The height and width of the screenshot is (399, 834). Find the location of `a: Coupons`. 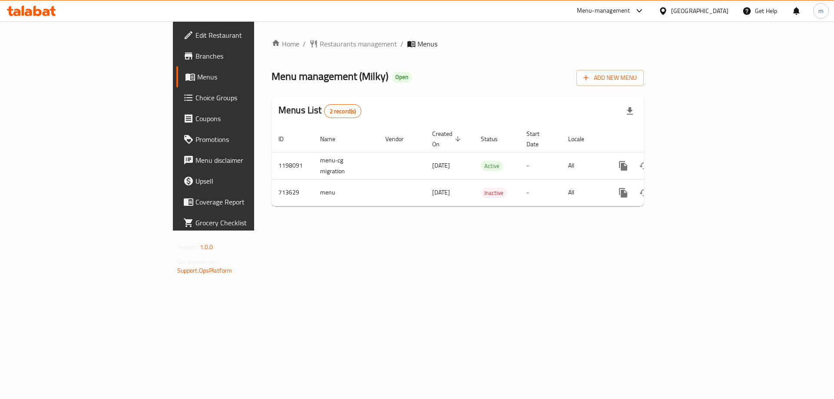

a: Coupons is located at coordinates (244, 119).